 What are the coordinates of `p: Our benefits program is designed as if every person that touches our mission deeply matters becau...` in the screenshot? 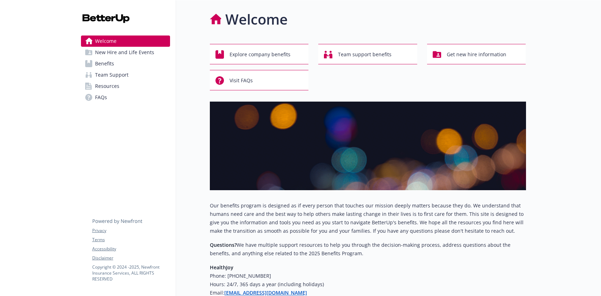 It's located at (368, 219).